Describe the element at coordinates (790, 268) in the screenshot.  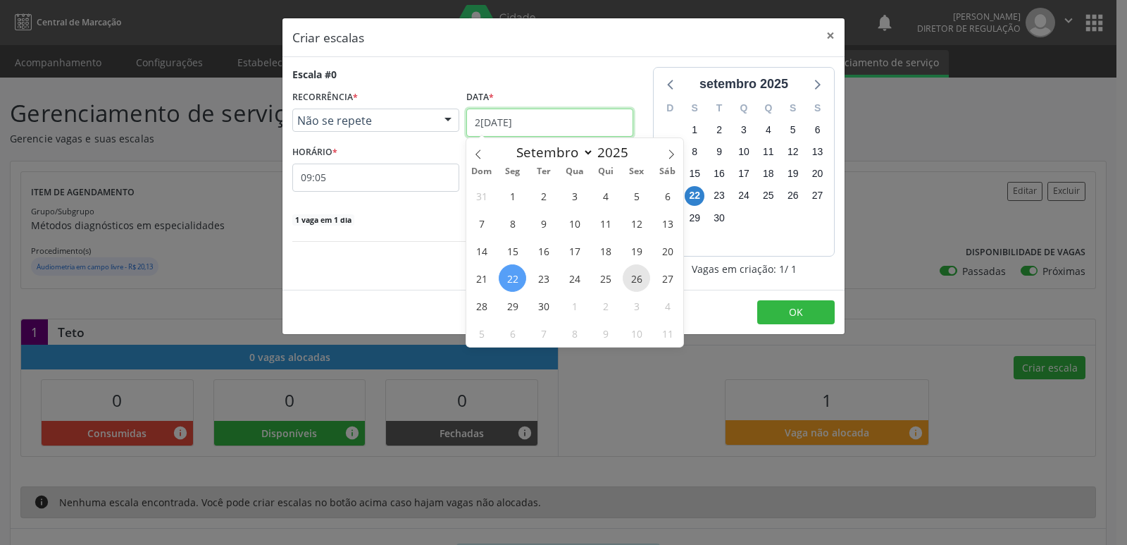
I see `span: / 1` at that location.